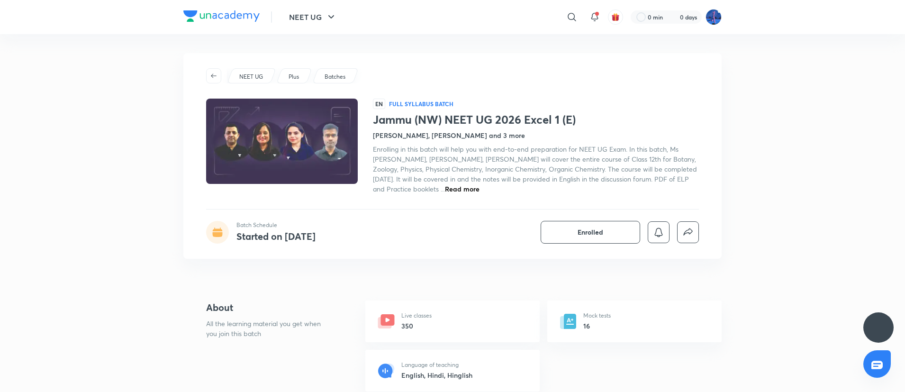 Image resolution: width=905 pixels, height=392 pixels. I want to click on p: All the learning material you get when you join this batch, so click(267, 328).